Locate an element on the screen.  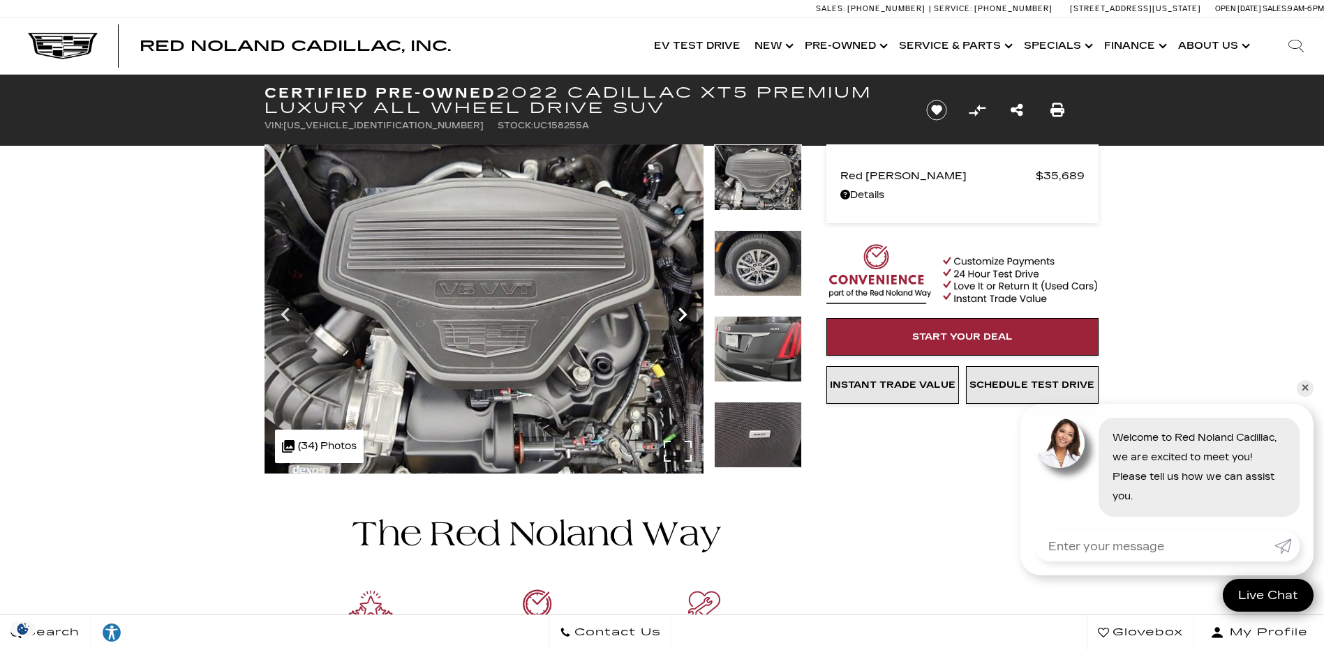
span: Schedule Test Drive is located at coordinates (1032, 385).